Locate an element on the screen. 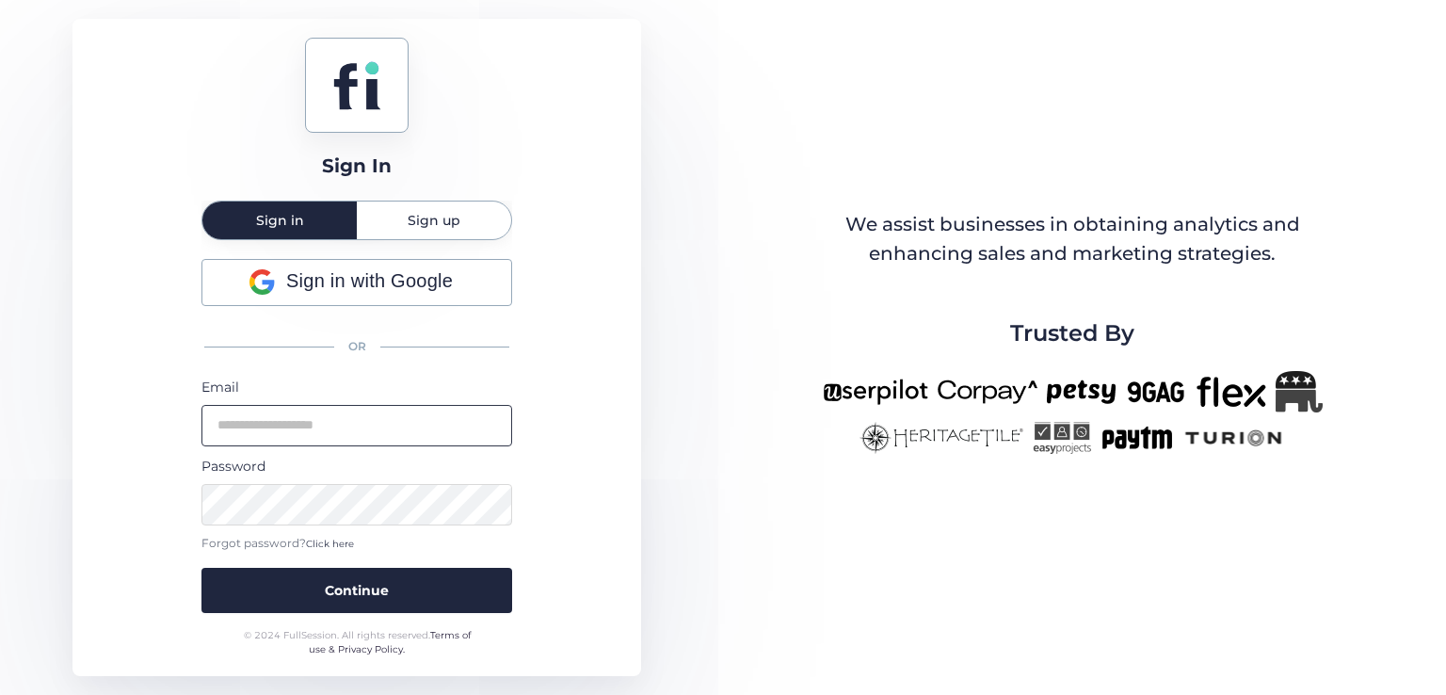  span: Continue is located at coordinates (357, 590).